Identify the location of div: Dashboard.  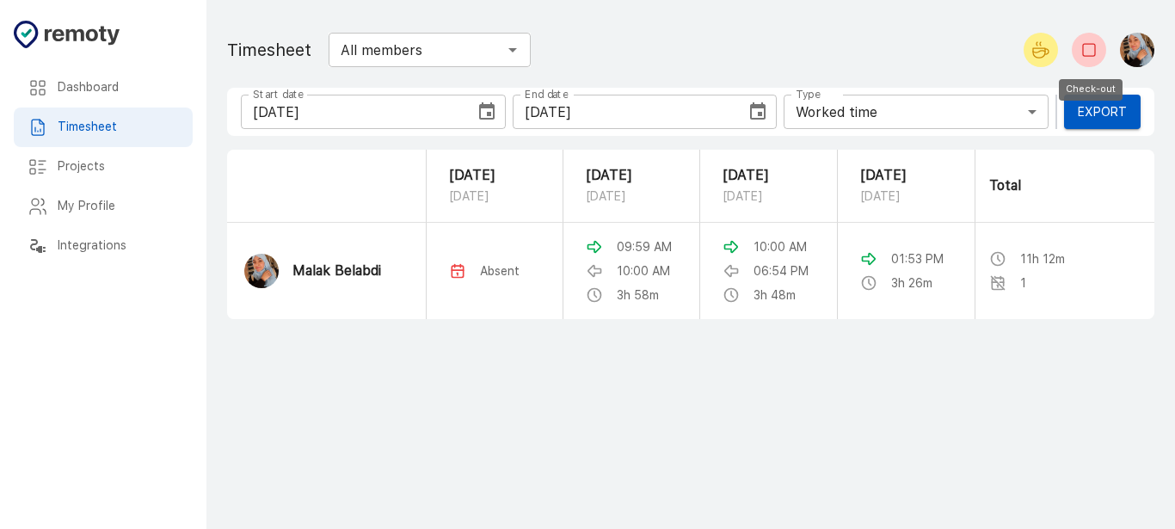
(103, 88).